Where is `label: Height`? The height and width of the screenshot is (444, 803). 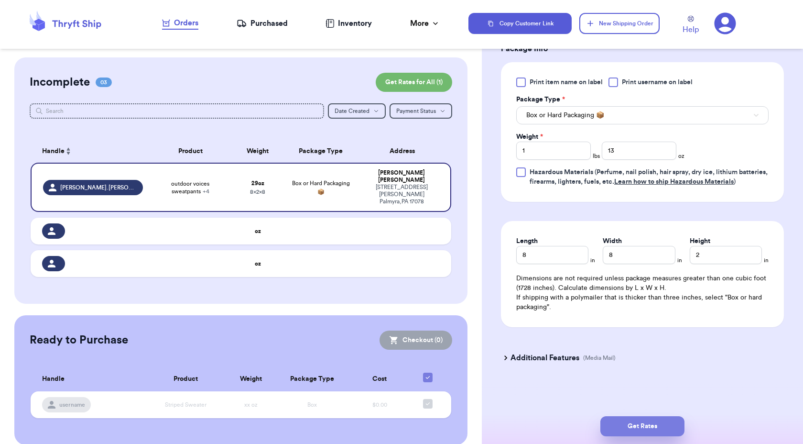 label: Height is located at coordinates (700, 241).